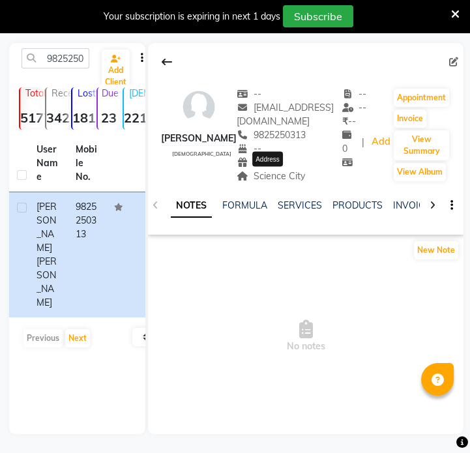  I want to click on button: View Summary, so click(421, 145).